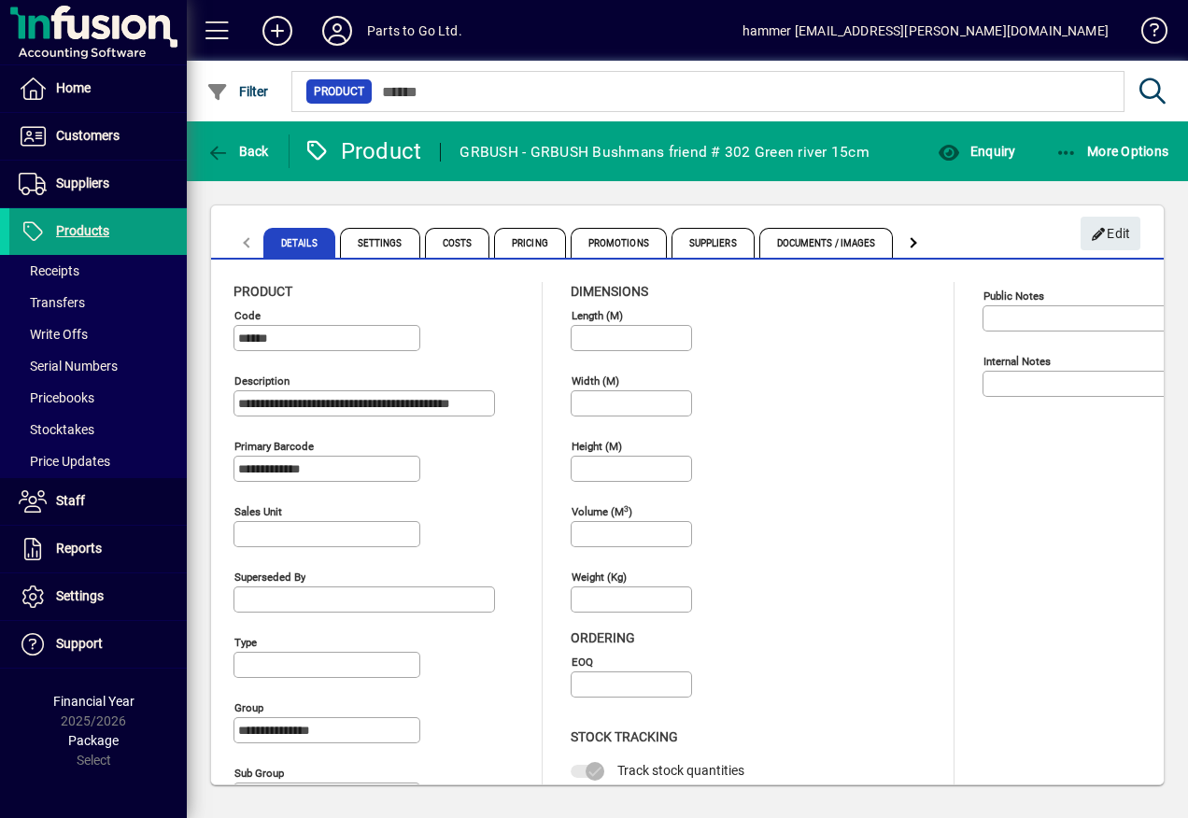  Describe the element at coordinates (246, 642) in the screenshot. I see `mat-label: Type` at that location.